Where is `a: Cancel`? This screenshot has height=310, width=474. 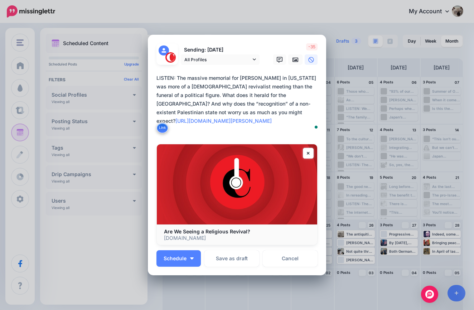 a: Cancel is located at coordinates (290, 258).